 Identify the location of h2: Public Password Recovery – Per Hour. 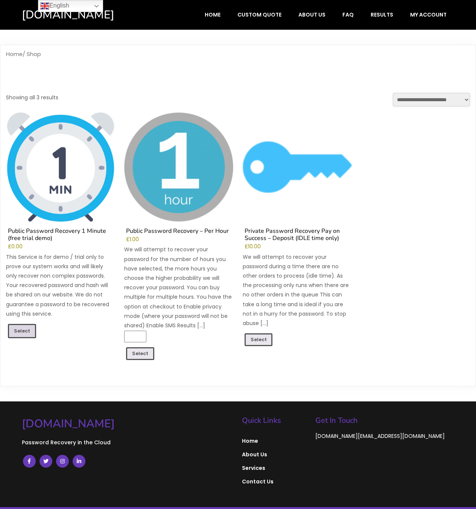
(179, 232).